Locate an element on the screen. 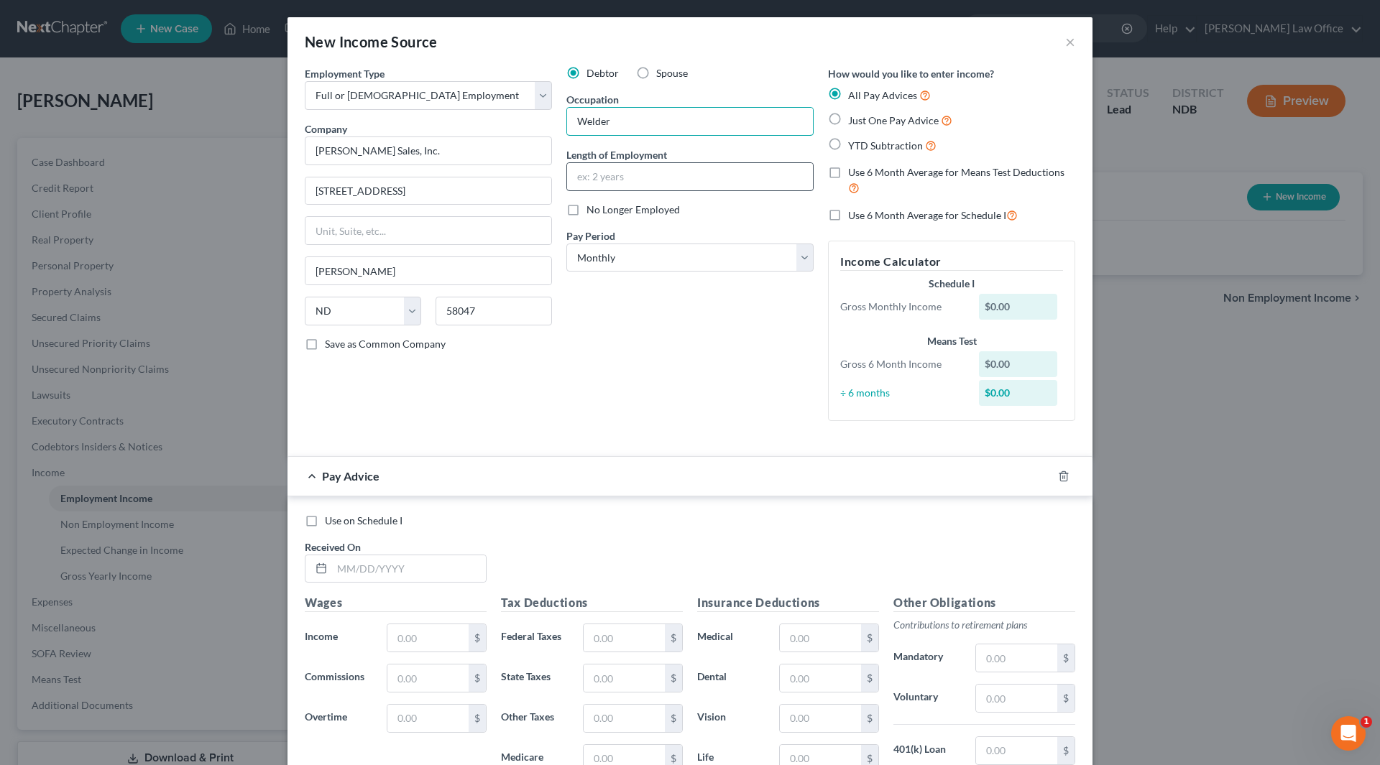  div: Means Test is located at coordinates (951, 341).